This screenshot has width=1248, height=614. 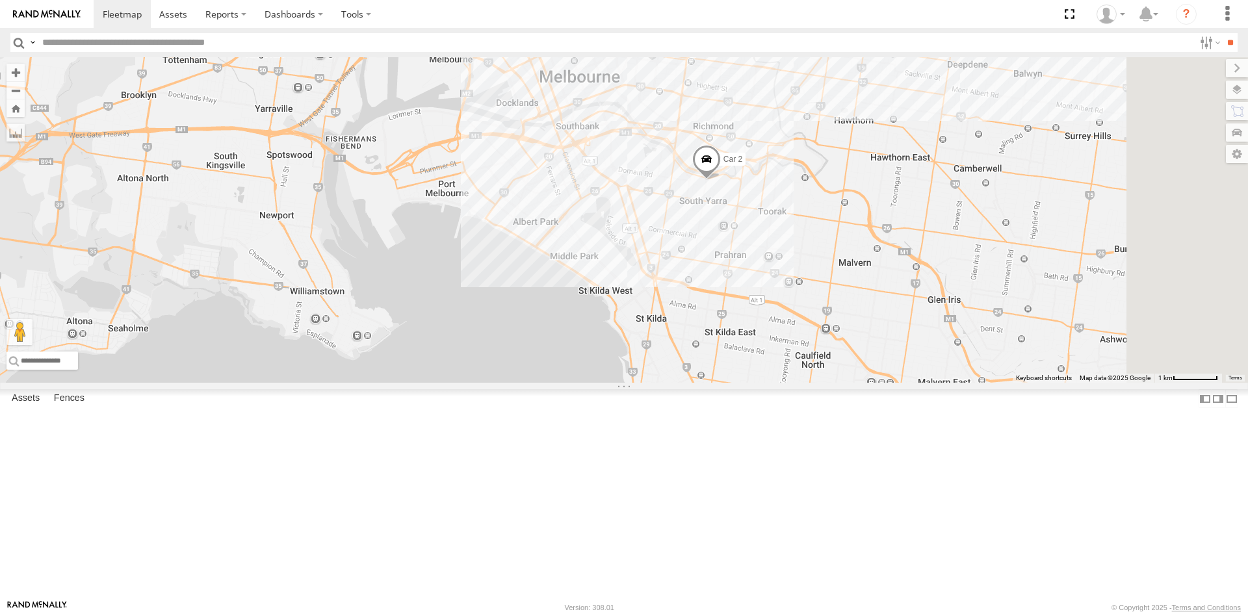 I want to click on span: Map data ©2025 Google, so click(x=1115, y=378).